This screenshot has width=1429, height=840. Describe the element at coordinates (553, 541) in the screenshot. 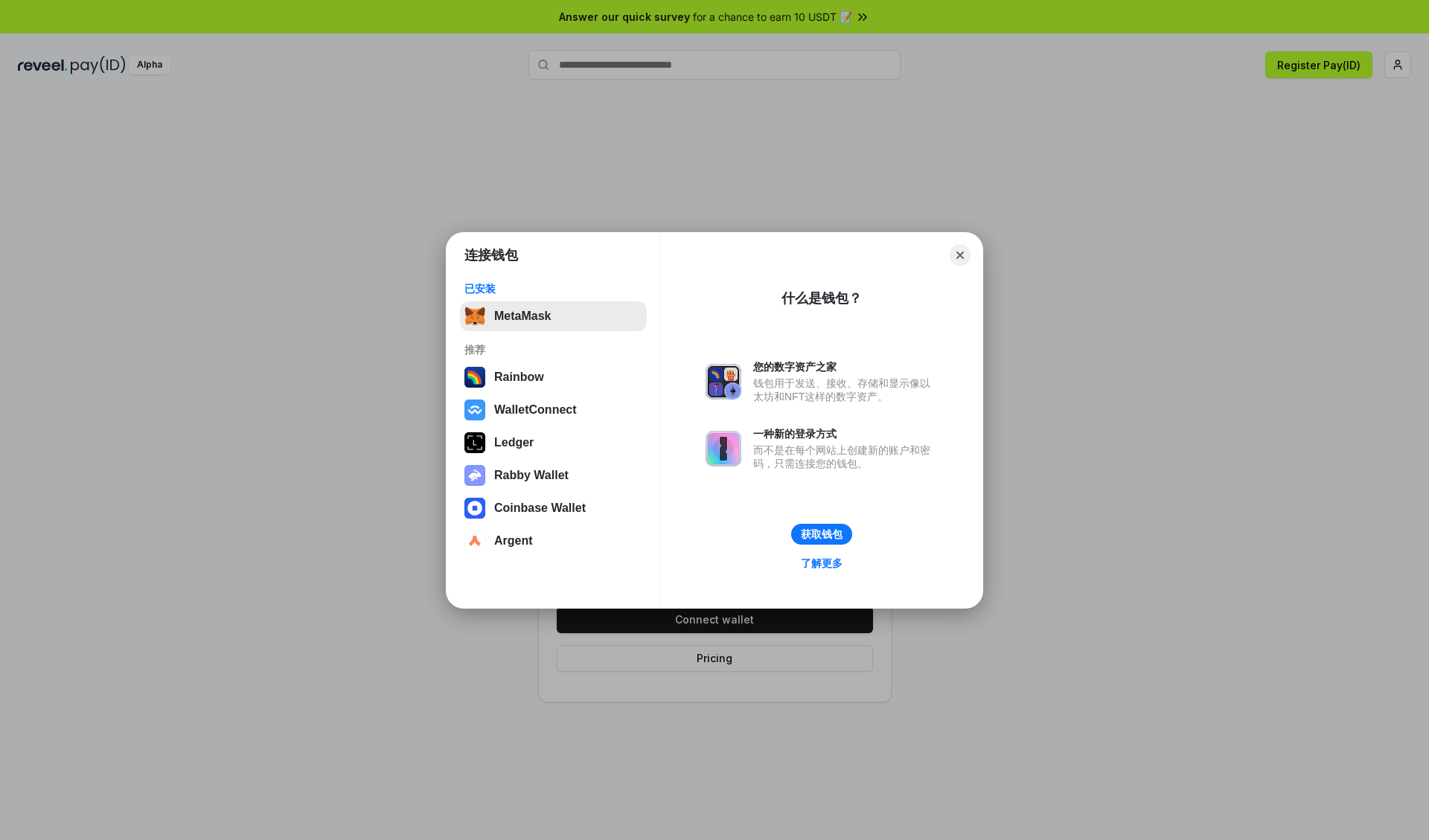

I see `button: Argent` at that location.